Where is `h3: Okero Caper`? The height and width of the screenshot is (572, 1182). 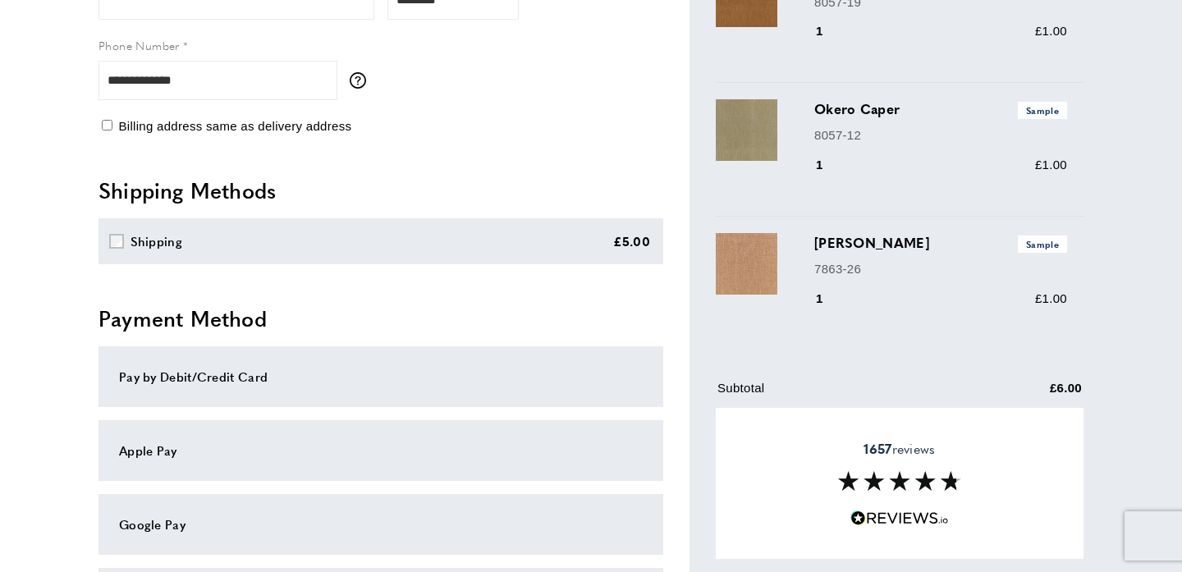 h3: Okero Caper is located at coordinates (940, 109).